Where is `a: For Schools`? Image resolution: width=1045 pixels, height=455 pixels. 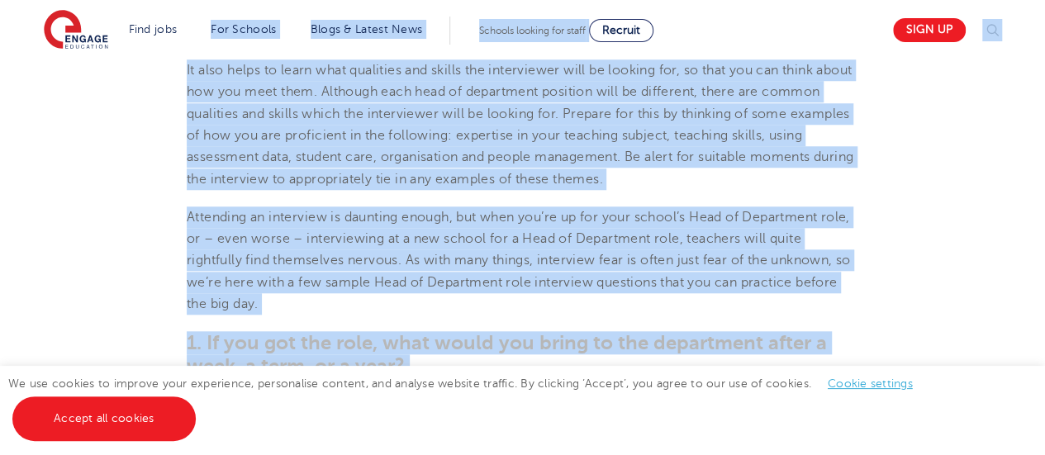 a: For Schools is located at coordinates (243, 29).